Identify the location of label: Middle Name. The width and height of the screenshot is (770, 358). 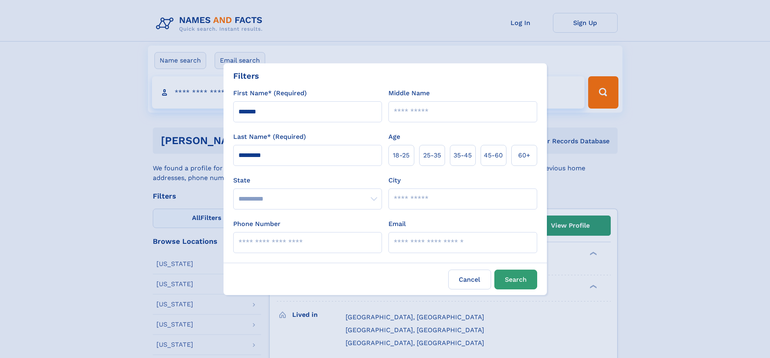
(409, 93).